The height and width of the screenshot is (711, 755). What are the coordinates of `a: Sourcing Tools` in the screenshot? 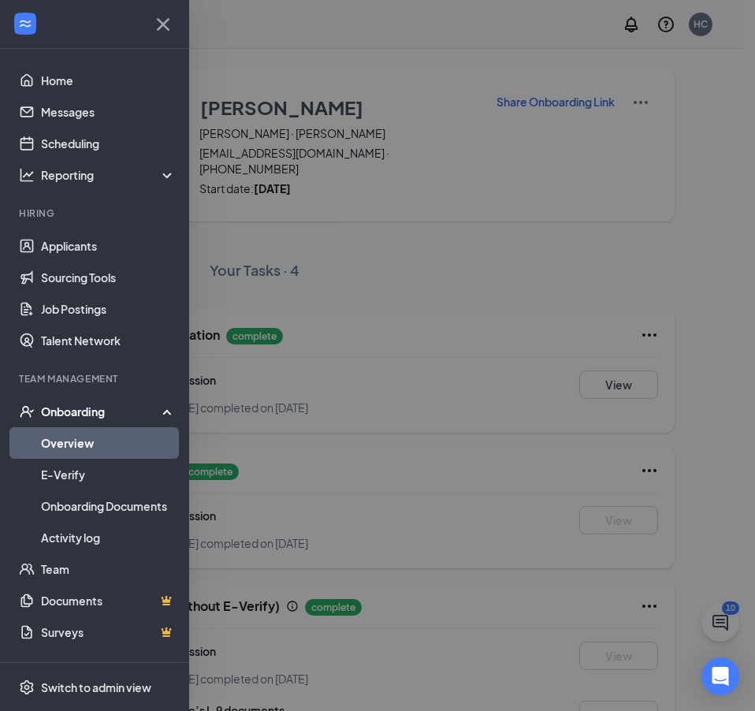 It's located at (108, 277).